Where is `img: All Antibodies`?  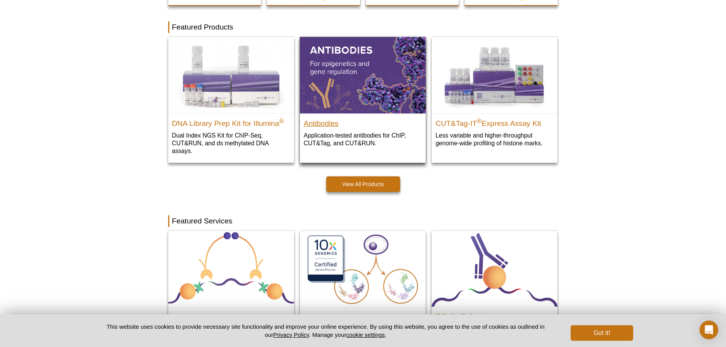
img: All Antibodies is located at coordinates (363, 75).